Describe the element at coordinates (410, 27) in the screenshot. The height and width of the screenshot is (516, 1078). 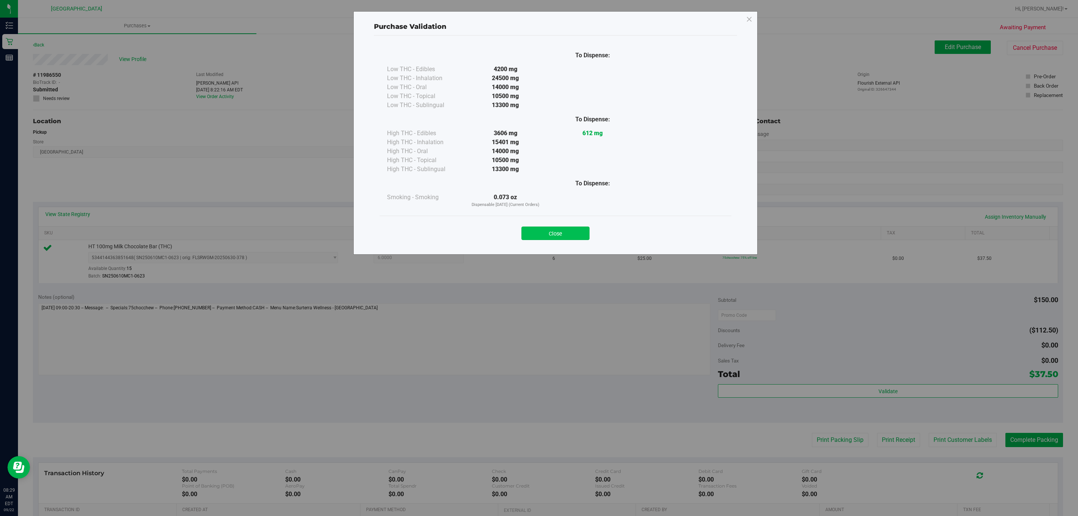
I see `span: Purchase Validation` at that location.